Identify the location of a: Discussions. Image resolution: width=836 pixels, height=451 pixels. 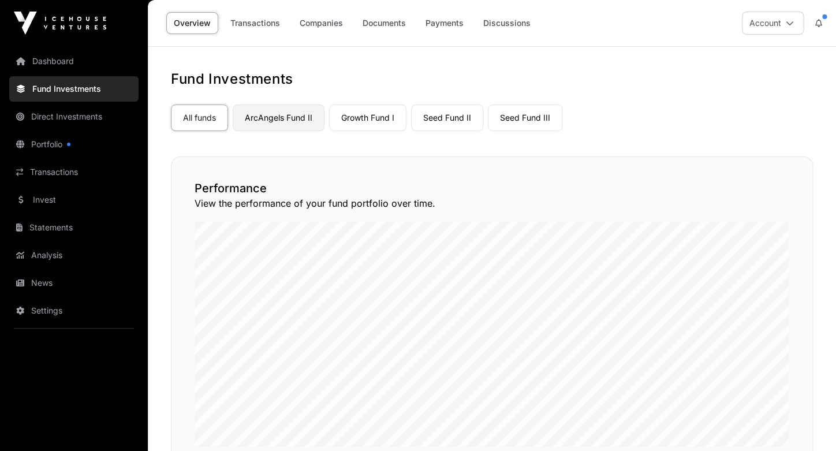
(507, 23).